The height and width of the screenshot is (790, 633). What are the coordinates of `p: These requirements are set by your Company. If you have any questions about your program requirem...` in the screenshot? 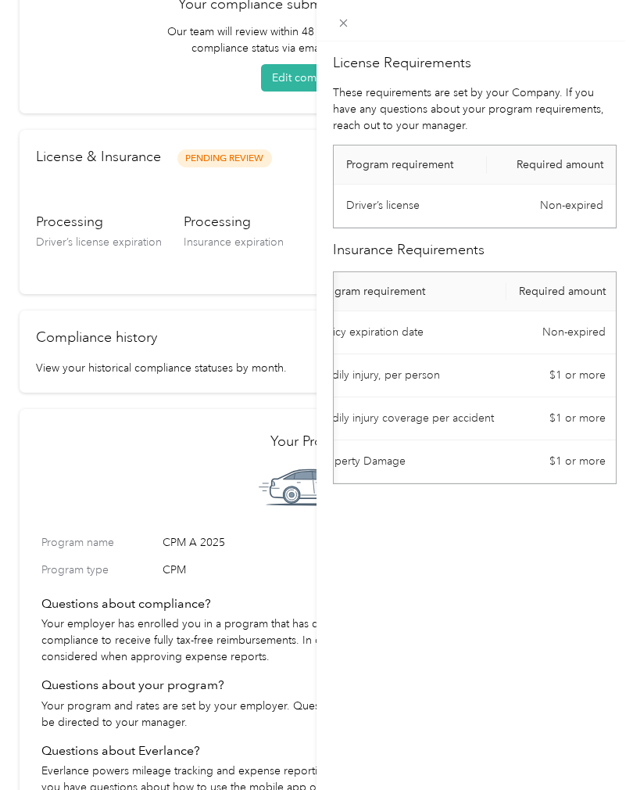 It's located at (475, 109).